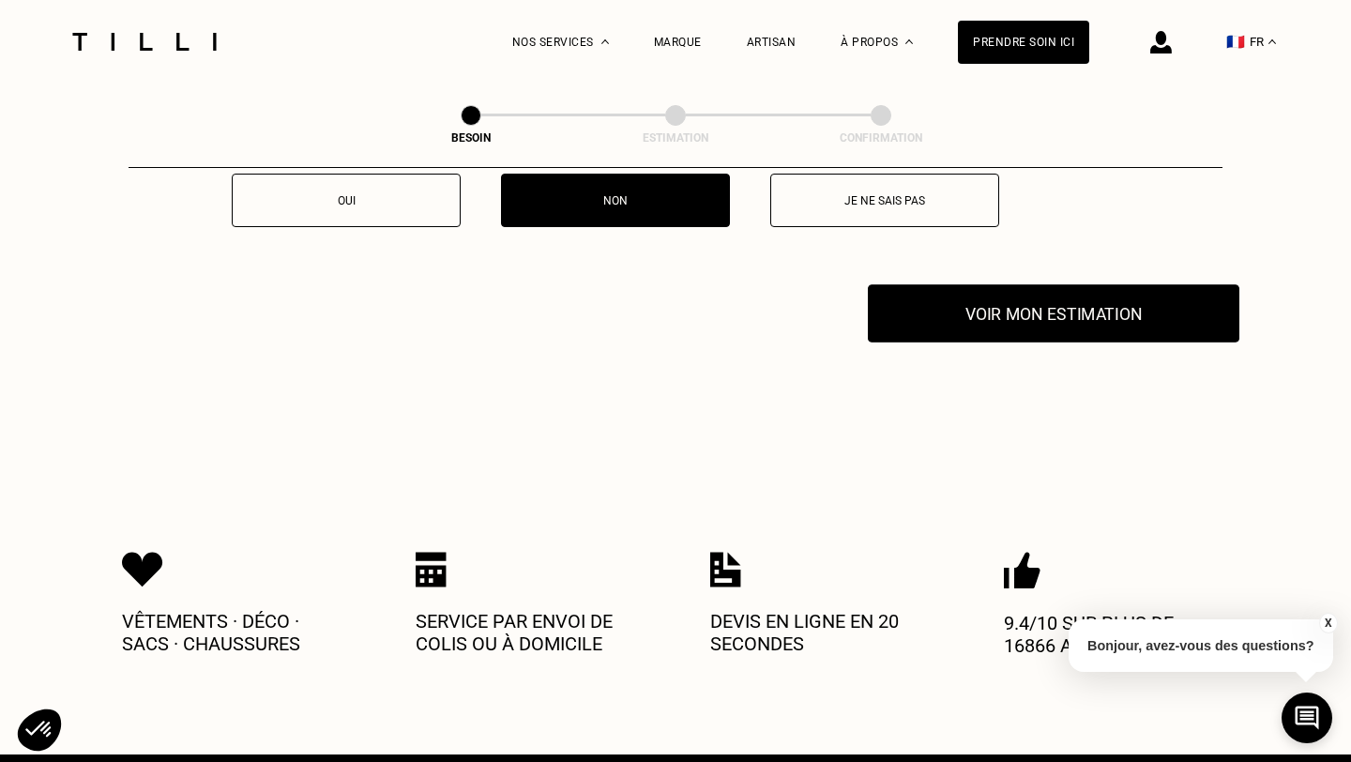 This screenshot has width=1351, height=762. Describe the element at coordinates (909, 41) in the screenshot. I see `img: Menu déroulant à propos` at that location.